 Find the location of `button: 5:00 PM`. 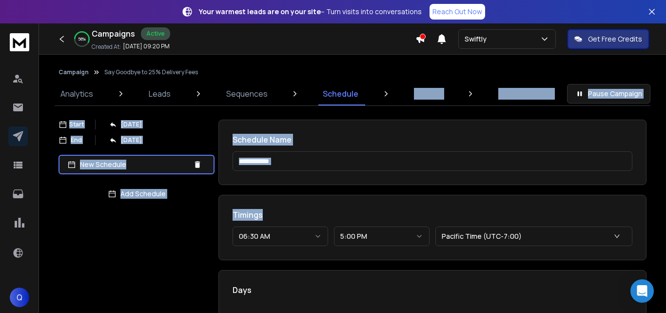

button: 5:00 PM is located at coordinates (382, 236).